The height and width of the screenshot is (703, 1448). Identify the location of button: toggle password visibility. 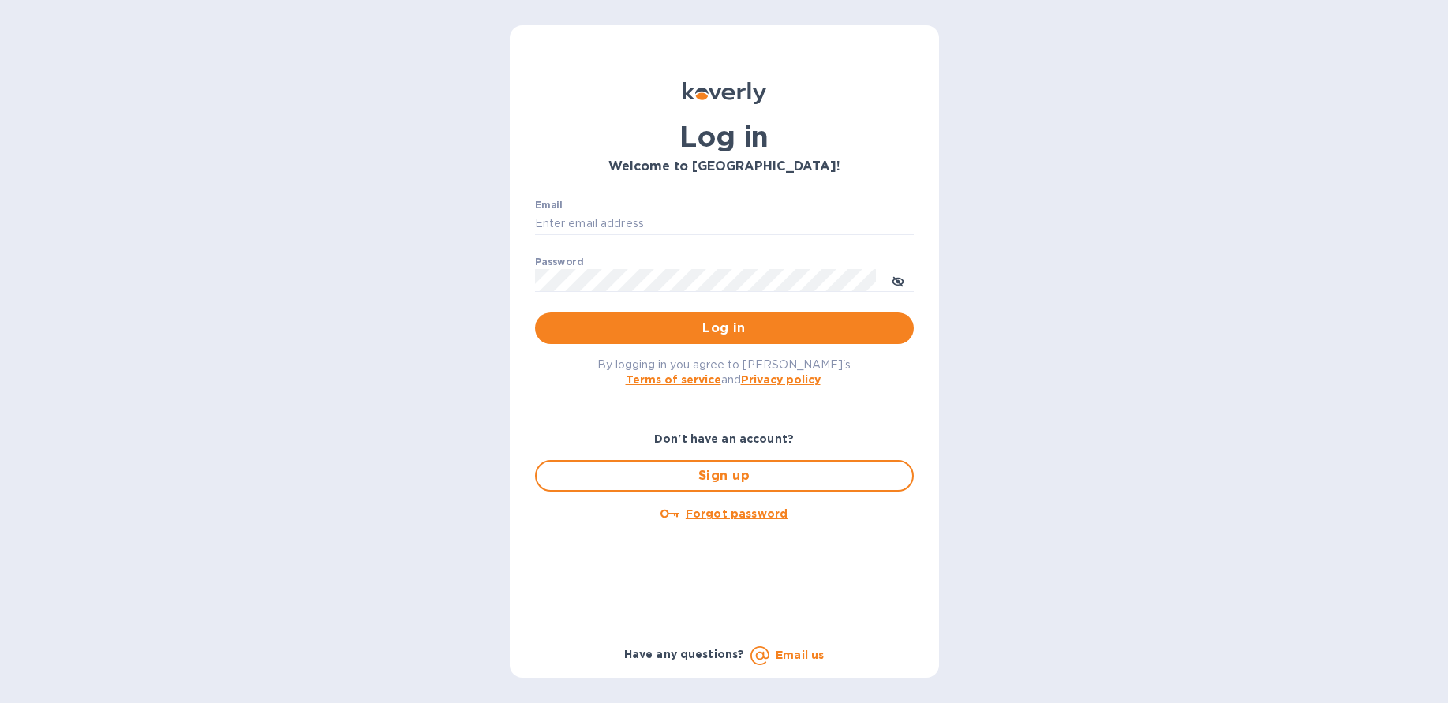
(898, 280).